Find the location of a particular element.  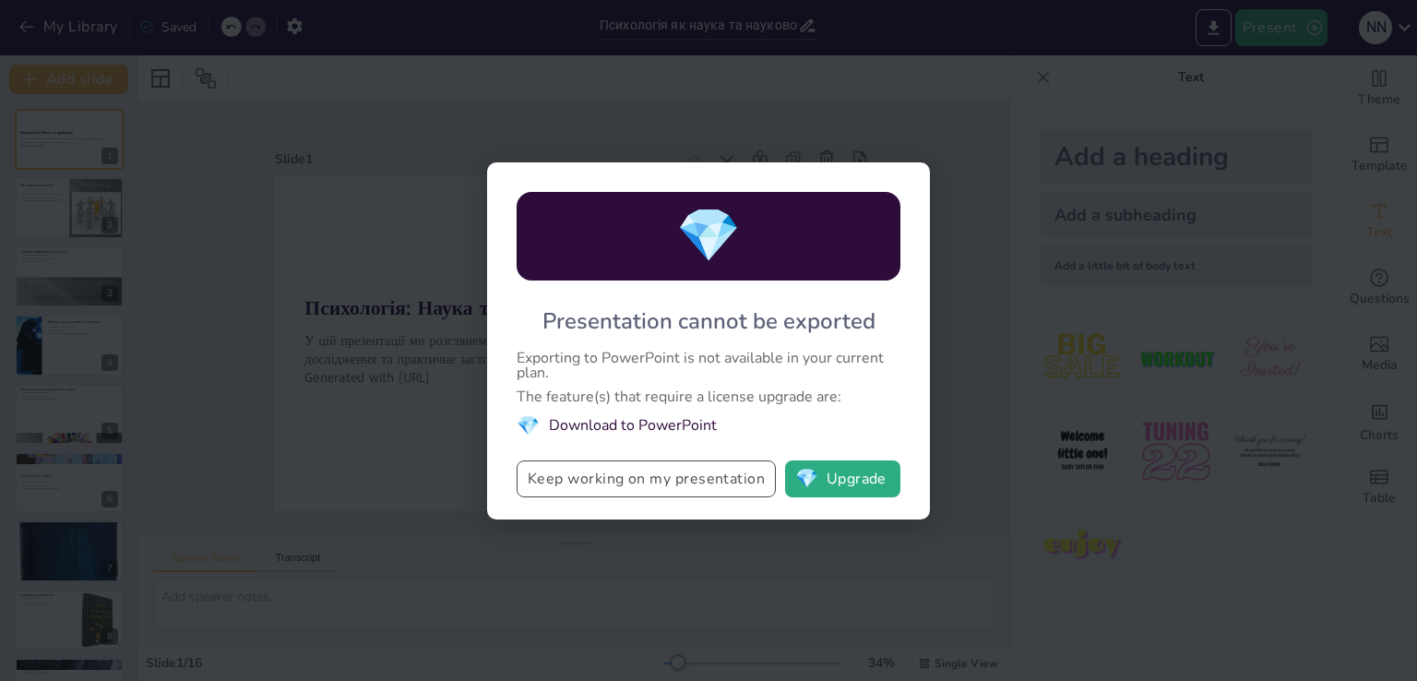

button: Keep working on my presentation is located at coordinates (646, 479).